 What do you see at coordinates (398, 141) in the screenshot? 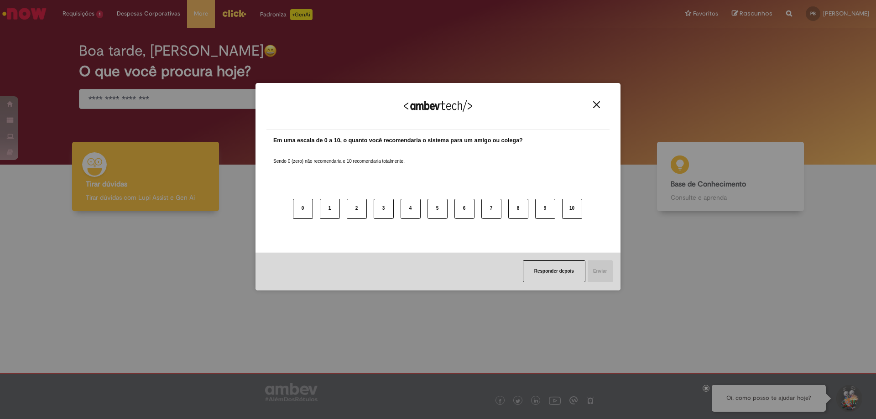
I see `label: Em uma escala de 0 a 10, o quanto você recomendaria o sistema para um amigo ou colega?` at bounding box center [398, 141].